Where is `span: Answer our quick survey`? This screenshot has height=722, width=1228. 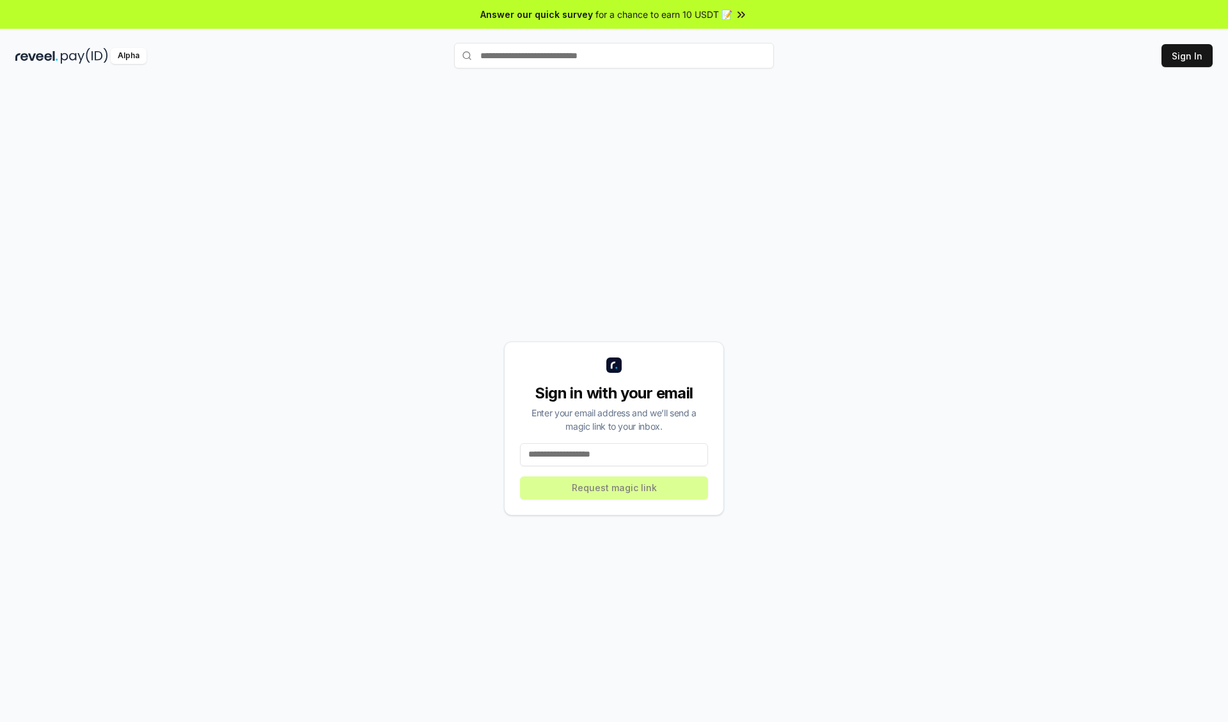 span: Answer our quick survey is located at coordinates (537, 14).